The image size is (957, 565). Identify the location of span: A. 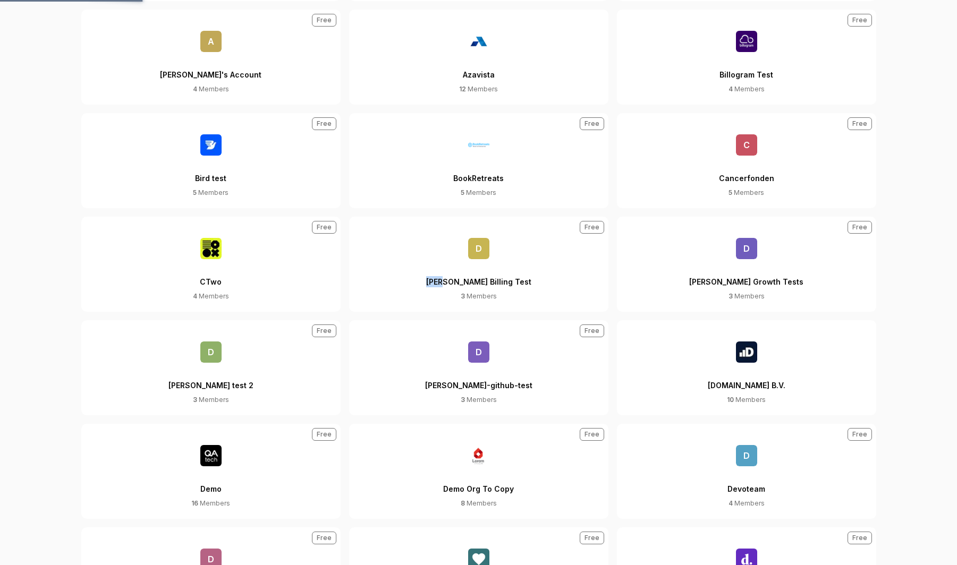
(211, 41).